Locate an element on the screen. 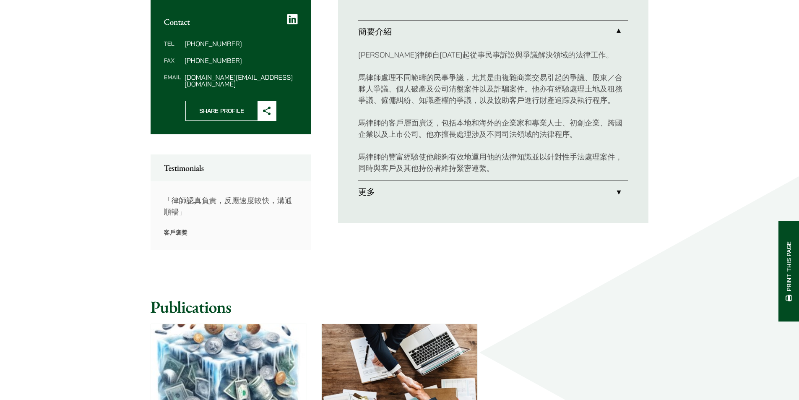 The image size is (799, 400). p: 客戶褒獎 is located at coordinates (231, 232).